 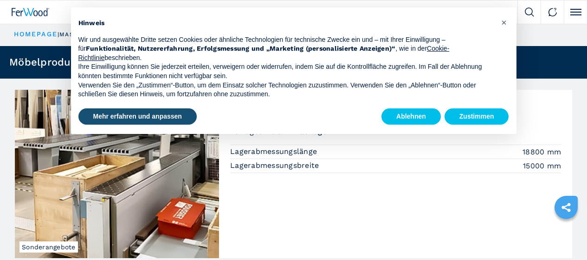 What do you see at coordinates (137, 117) in the screenshot?
I see `button: Mehr erfahren und anpassen` at bounding box center [137, 117].